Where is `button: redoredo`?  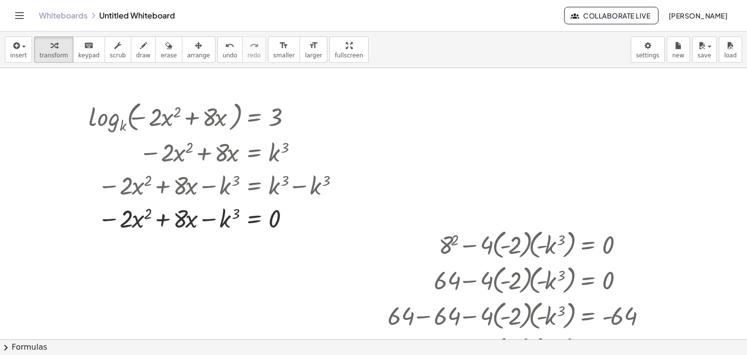 button: redoredo is located at coordinates (254, 50).